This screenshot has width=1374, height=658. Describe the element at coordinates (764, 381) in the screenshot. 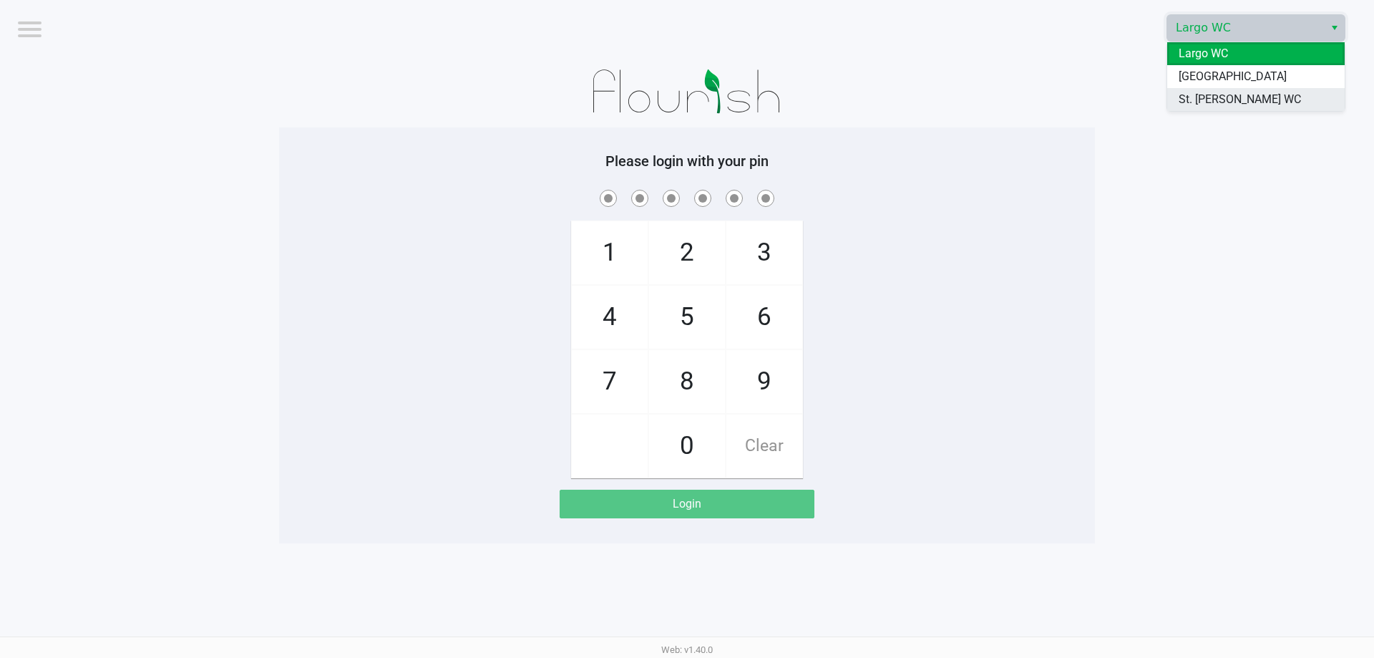

I see `span: 9` at that location.